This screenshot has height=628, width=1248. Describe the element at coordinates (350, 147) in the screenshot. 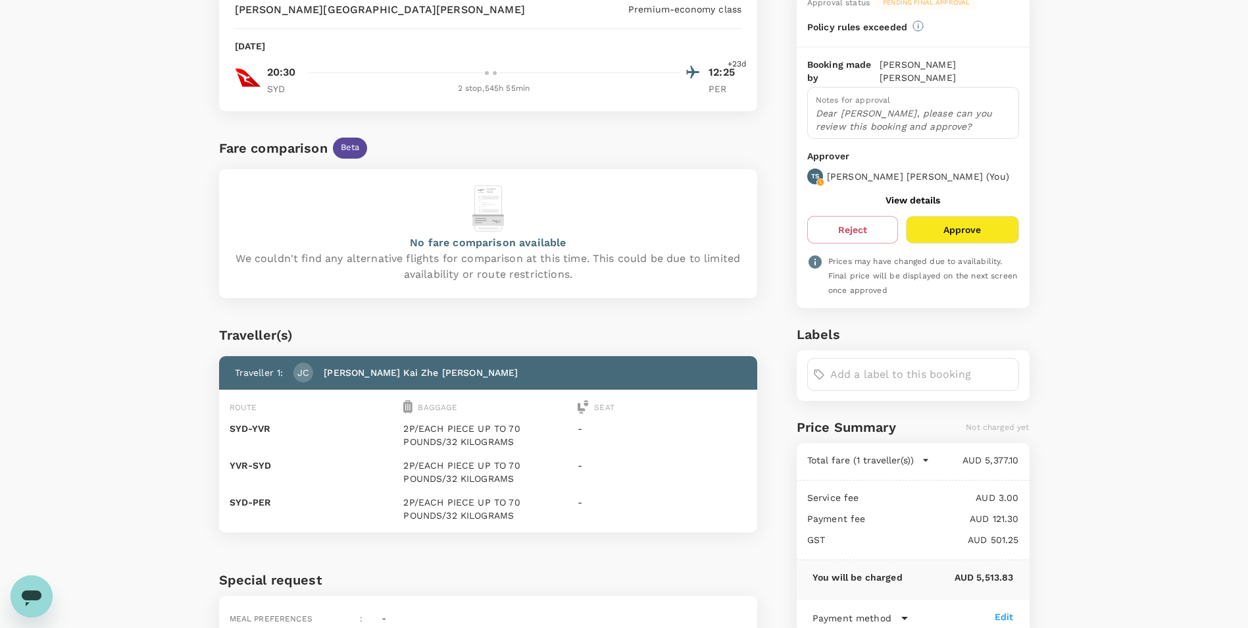

I see `span: Beta` at that location.